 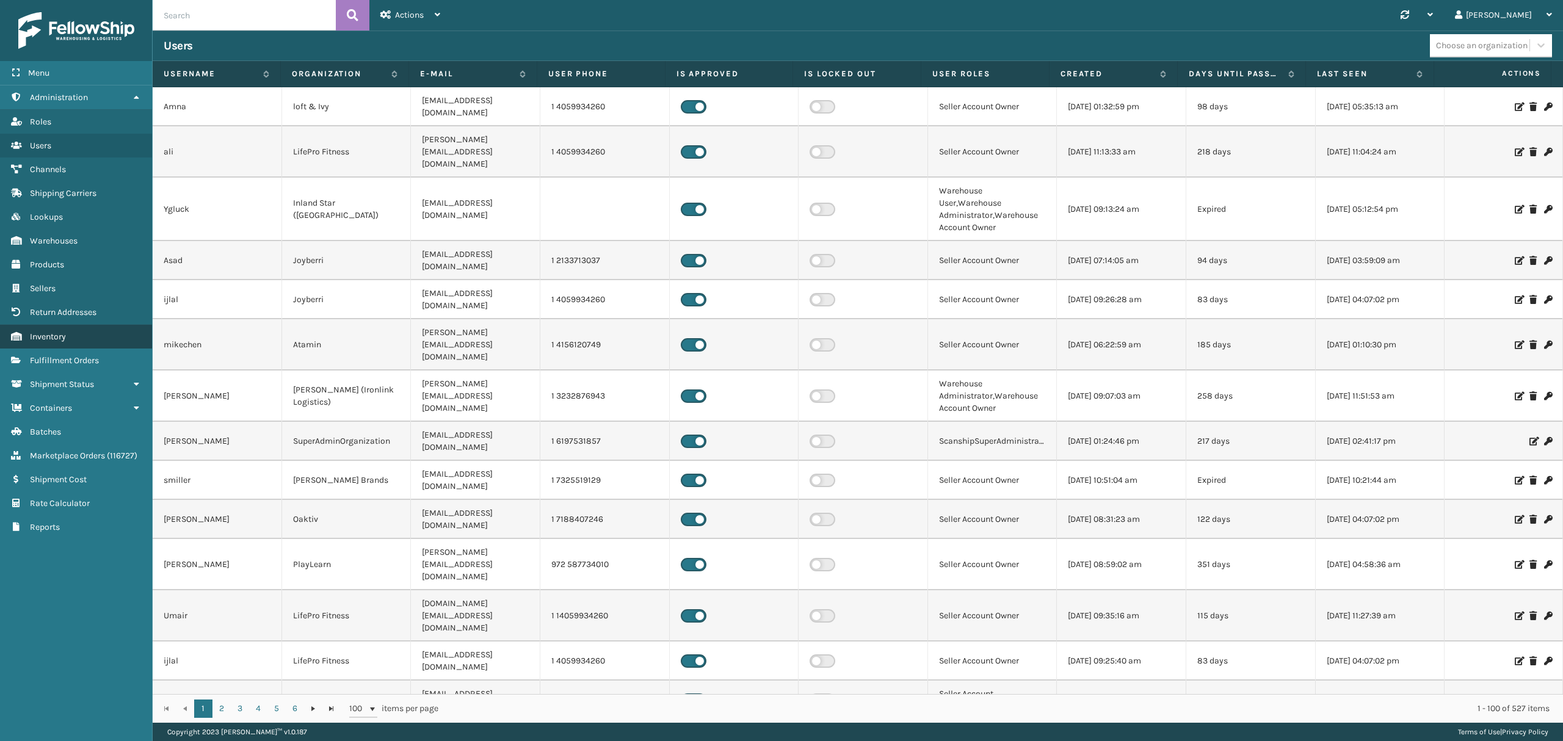 I want to click on td: 1 7188407246, so click(x=605, y=520).